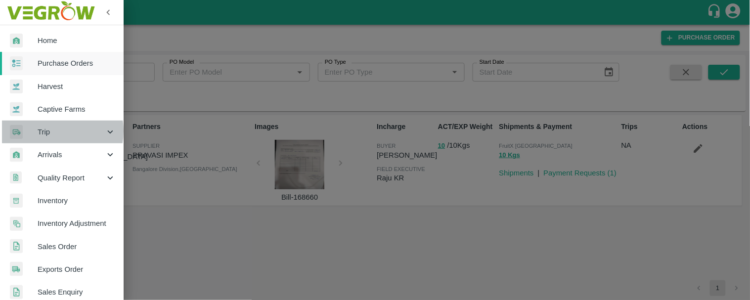 The width and height of the screenshot is (750, 300). Describe the element at coordinates (77, 247) in the screenshot. I see `span: Sales Order` at that location.